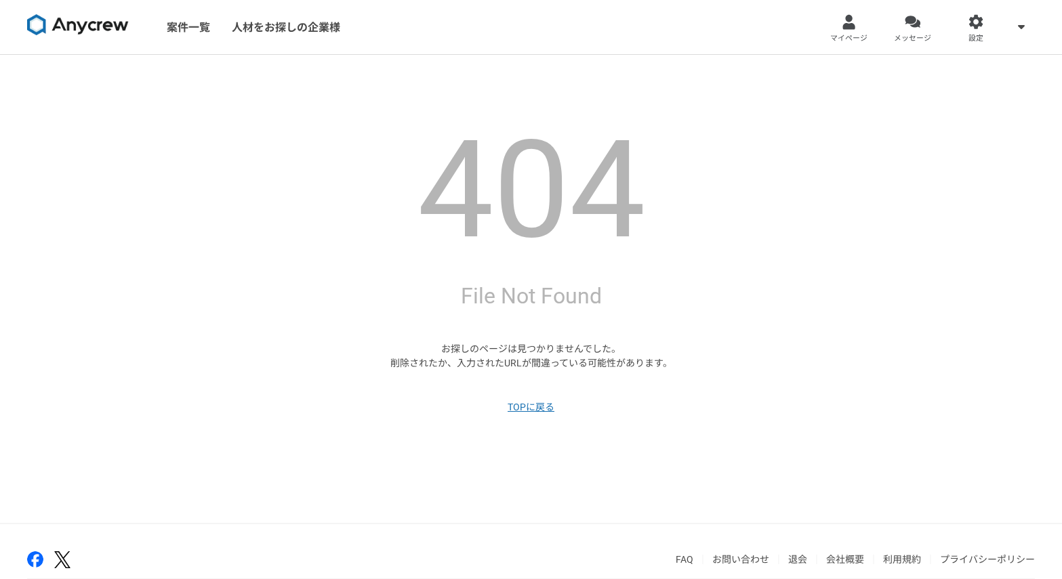 This screenshot has width=1062, height=579. What do you see at coordinates (848, 39) in the screenshot?
I see `span: マイページ` at bounding box center [848, 39].